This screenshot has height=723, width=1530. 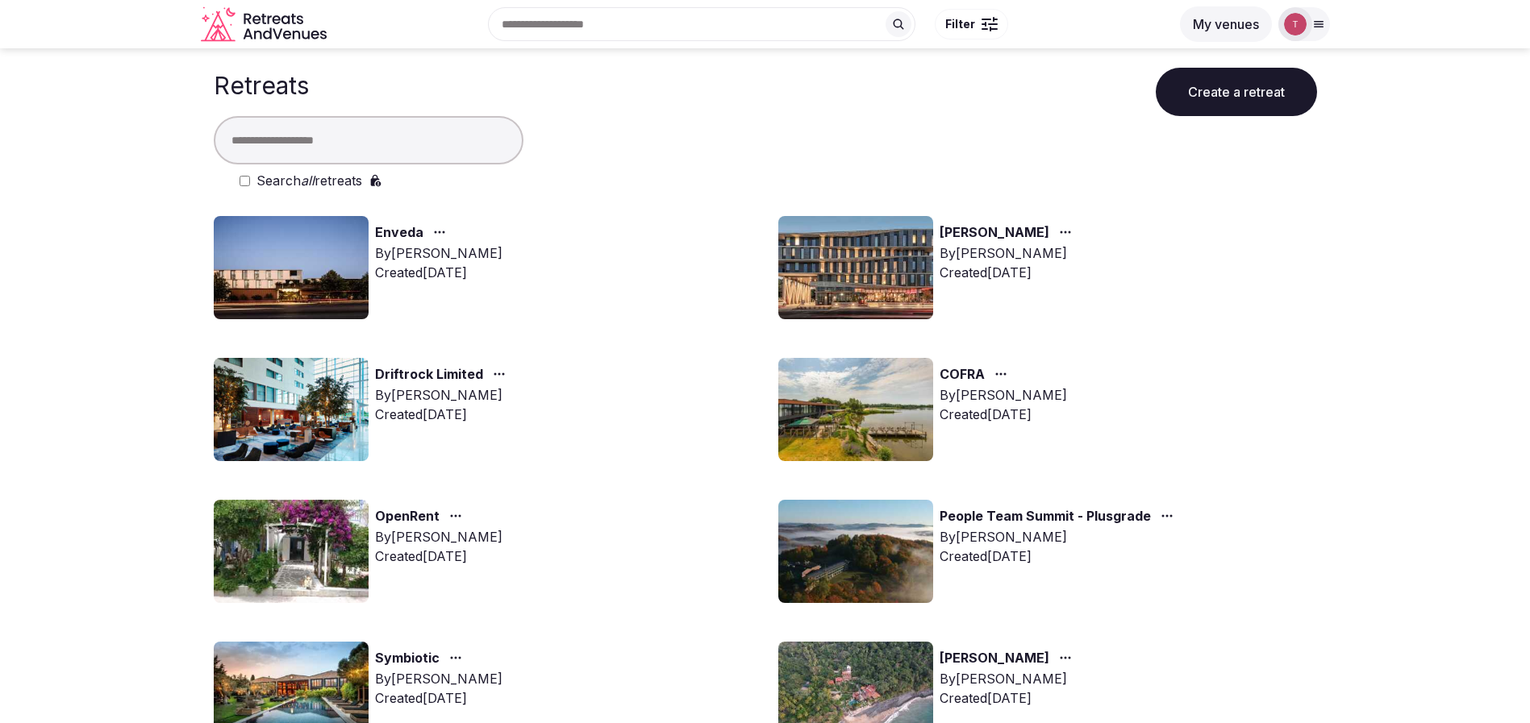 I want to click on img: Top retreat image for the retreat: Marit Lloyd, so click(x=856, y=268).